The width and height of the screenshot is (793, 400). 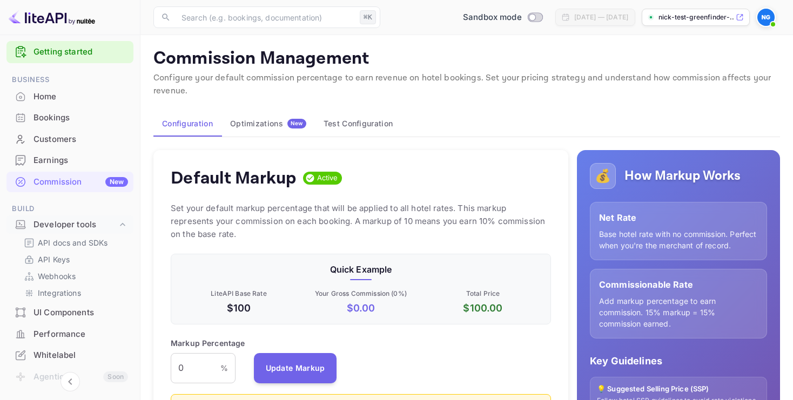 I want to click on img: LiteAPI logo, so click(x=52, y=17).